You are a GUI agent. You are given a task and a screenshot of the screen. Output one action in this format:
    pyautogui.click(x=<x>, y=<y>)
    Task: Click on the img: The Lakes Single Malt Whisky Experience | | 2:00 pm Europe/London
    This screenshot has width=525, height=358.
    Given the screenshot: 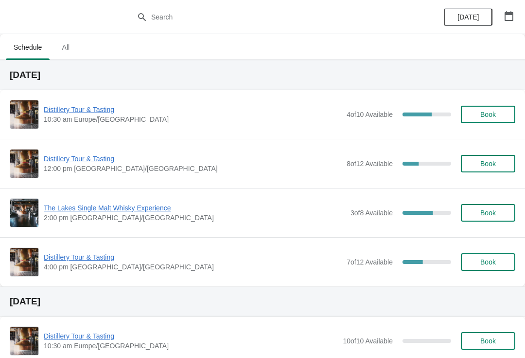 What is the action you would take?
    pyautogui.click(x=24, y=213)
    